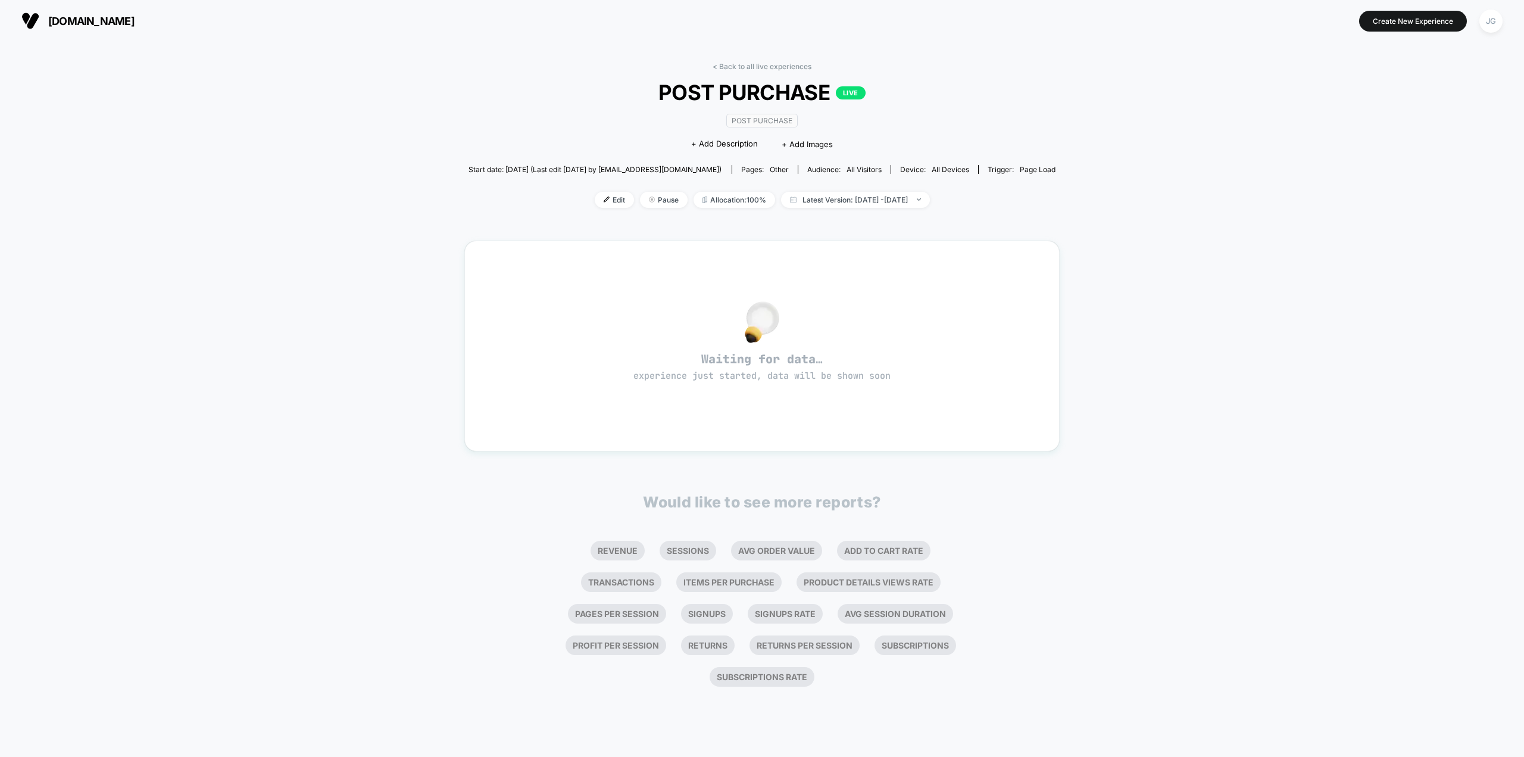  What do you see at coordinates (724, 144) in the screenshot?
I see `span: + Add Description` at bounding box center [724, 144].